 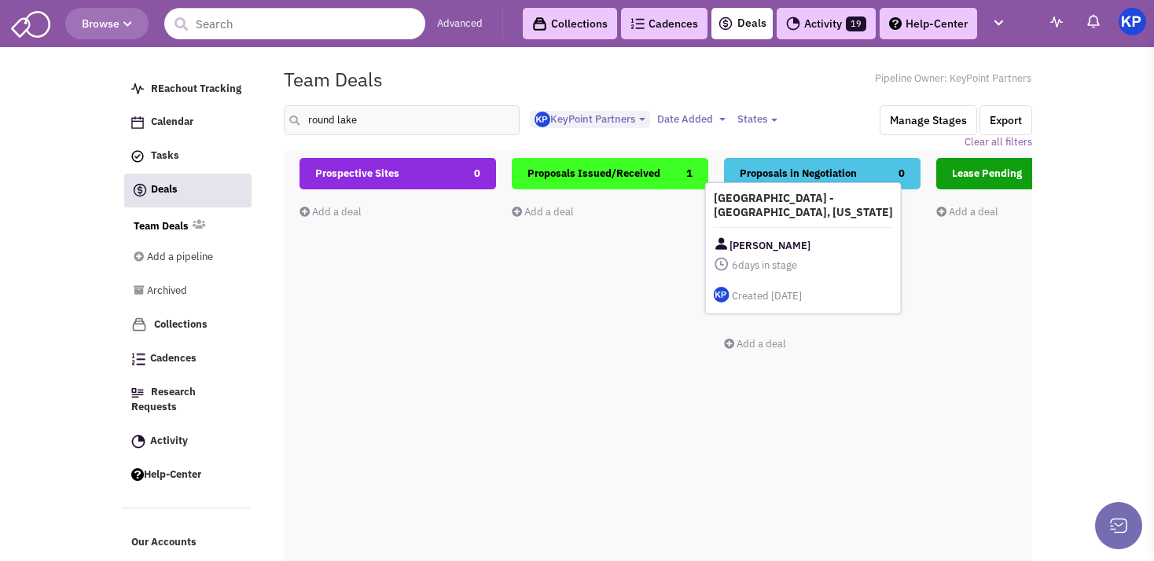 What do you see at coordinates (1006, 120) in the screenshot?
I see `button: Export` at bounding box center [1006, 120].